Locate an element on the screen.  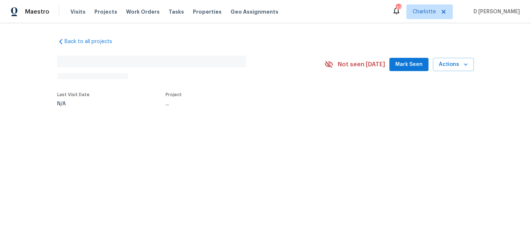
span: Mark Seen is located at coordinates (409, 65).